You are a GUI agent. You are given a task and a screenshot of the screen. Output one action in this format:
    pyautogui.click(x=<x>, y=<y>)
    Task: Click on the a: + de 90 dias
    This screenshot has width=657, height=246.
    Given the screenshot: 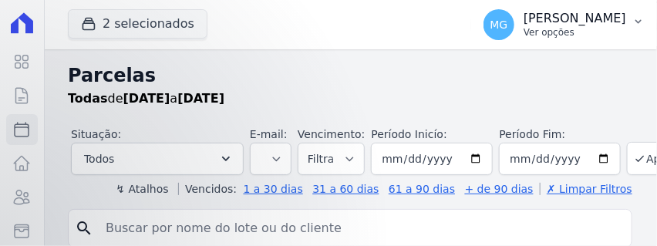 What is the action you would take?
    pyautogui.click(x=499, y=189)
    